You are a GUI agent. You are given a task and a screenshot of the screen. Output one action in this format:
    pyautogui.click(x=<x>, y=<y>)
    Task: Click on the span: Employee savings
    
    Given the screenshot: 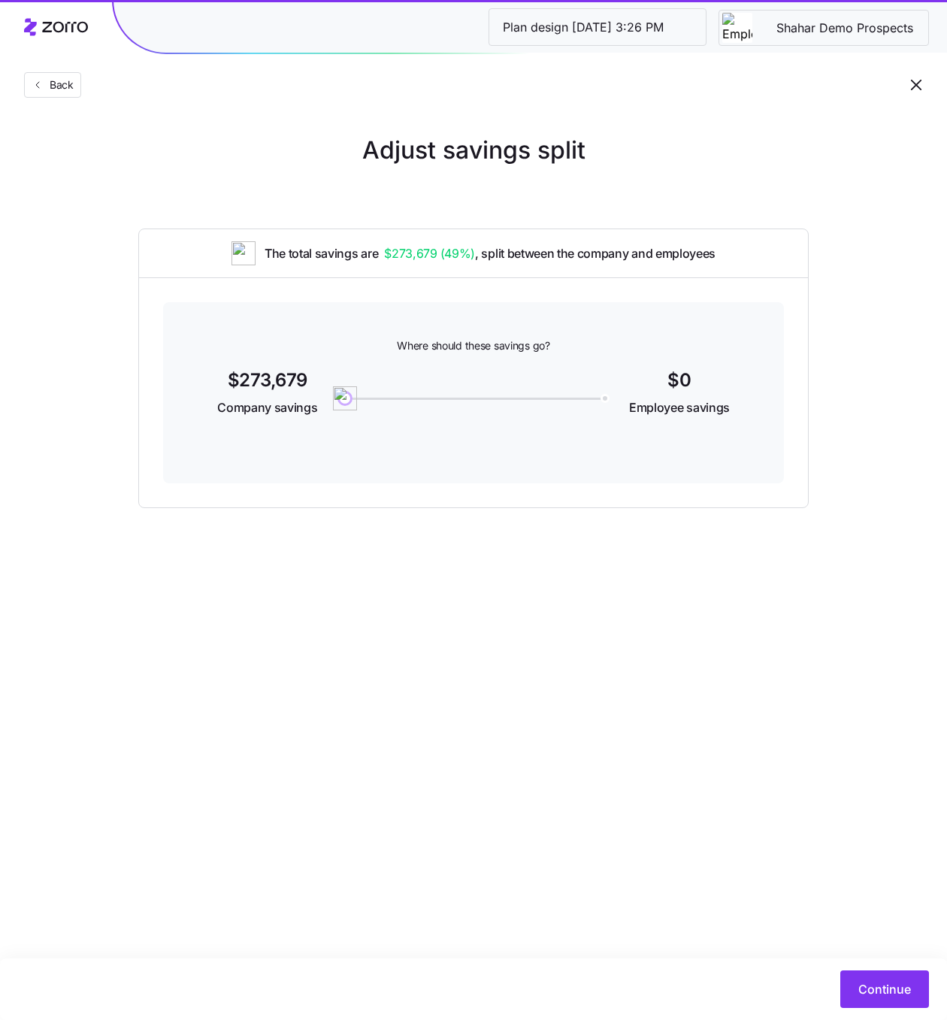 What is the action you would take?
    pyautogui.click(x=680, y=408)
    